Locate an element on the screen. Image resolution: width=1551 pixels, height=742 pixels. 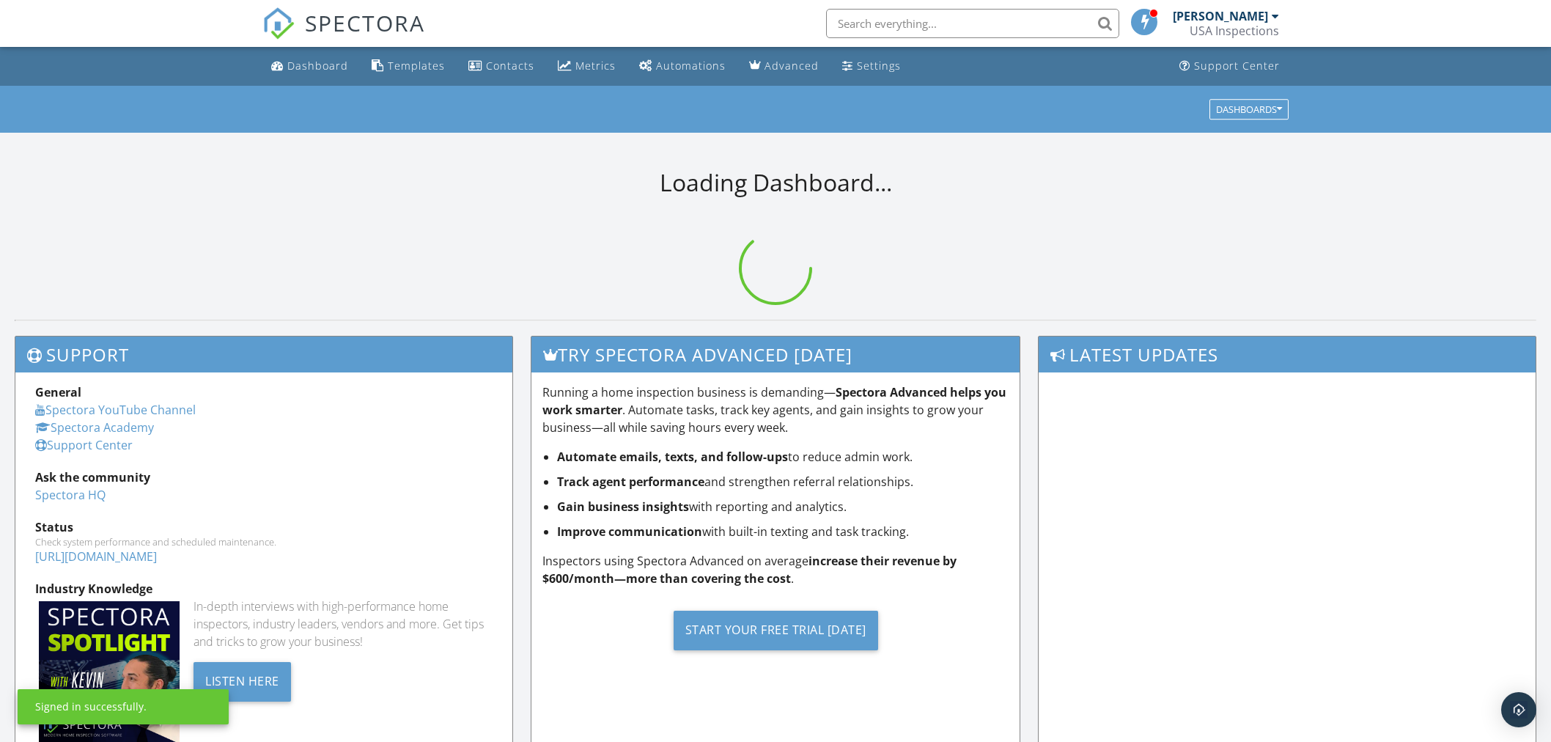
img: Spectoraspolightmain is located at coordinates (109, 671).